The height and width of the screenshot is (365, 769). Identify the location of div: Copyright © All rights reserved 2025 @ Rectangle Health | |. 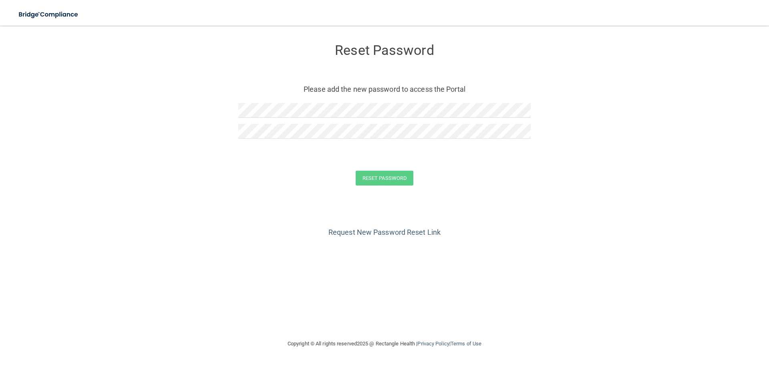
(384, 343).